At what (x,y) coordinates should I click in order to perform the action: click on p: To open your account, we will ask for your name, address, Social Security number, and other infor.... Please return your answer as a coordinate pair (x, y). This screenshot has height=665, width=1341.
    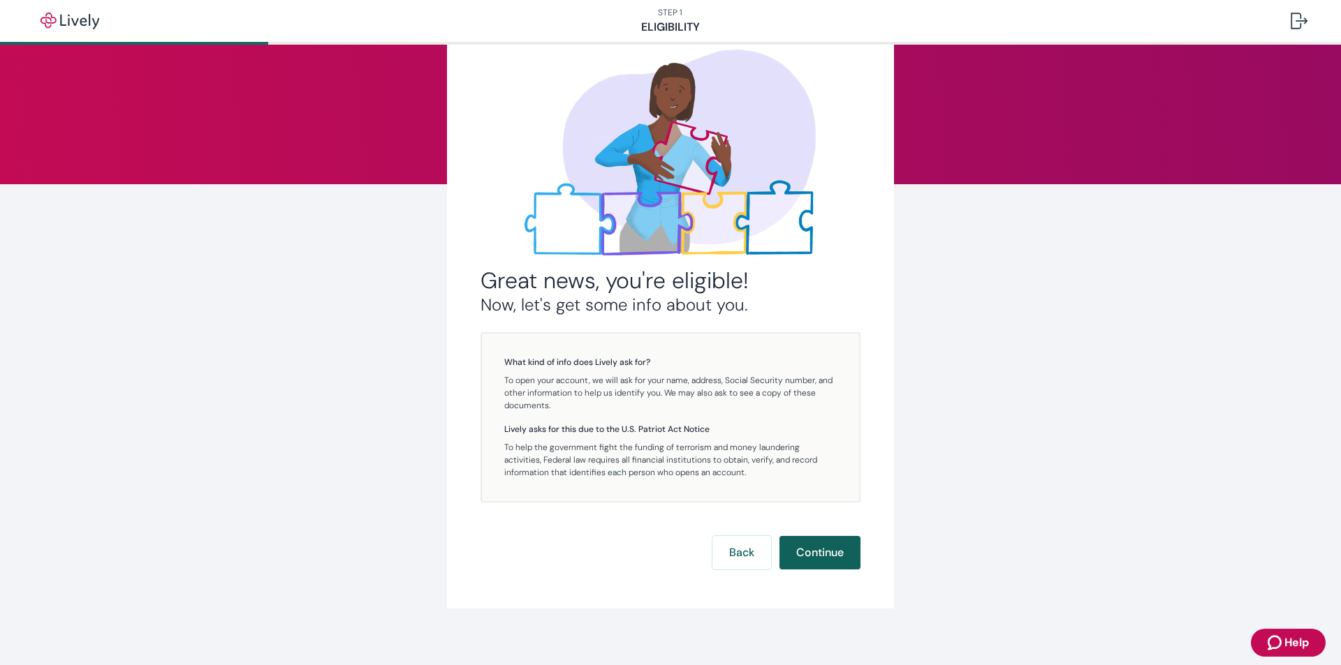
    Looking at the image, I should click on (670, 393).